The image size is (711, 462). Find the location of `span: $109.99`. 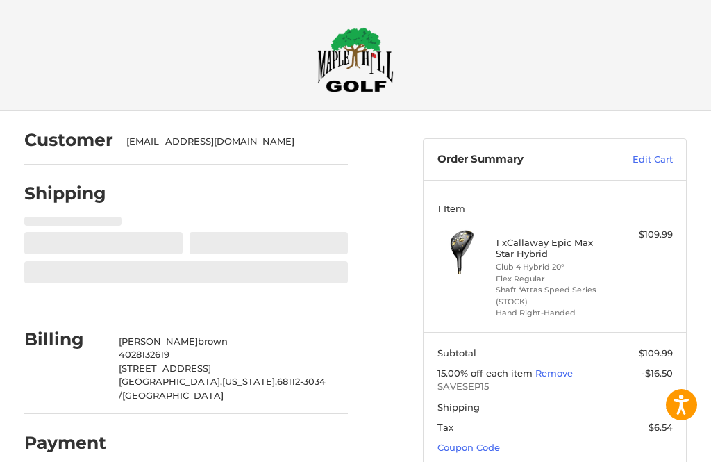

span: $109.99 is located at coordinates (655, 353).